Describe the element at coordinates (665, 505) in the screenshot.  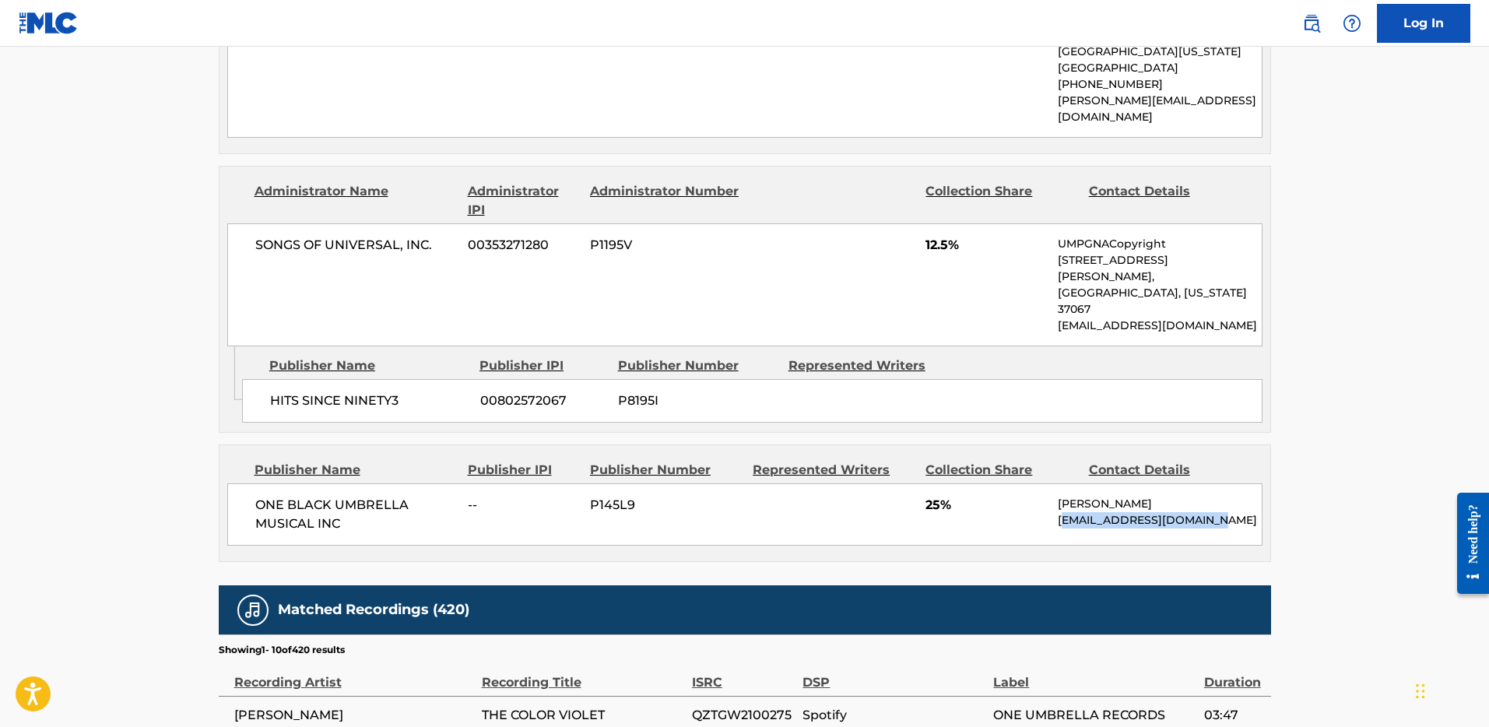
I see `span: P145L9` at that location.